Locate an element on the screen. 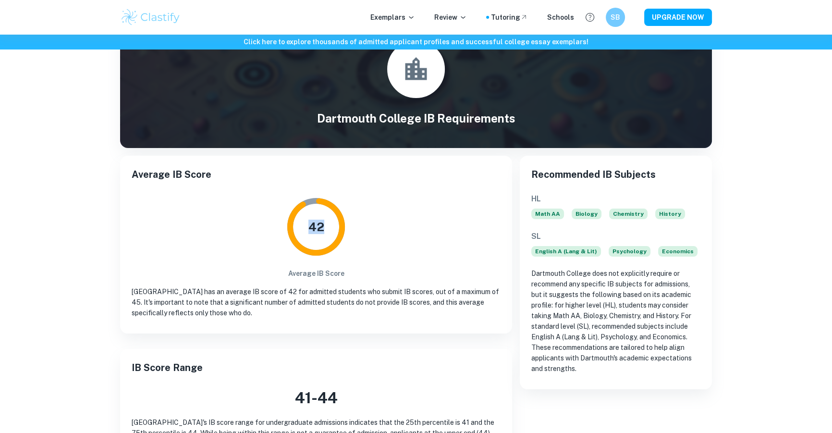 The width and height of the screenshot is (832, 433). h6: Average IB Score is located at coordinates (316, 273).